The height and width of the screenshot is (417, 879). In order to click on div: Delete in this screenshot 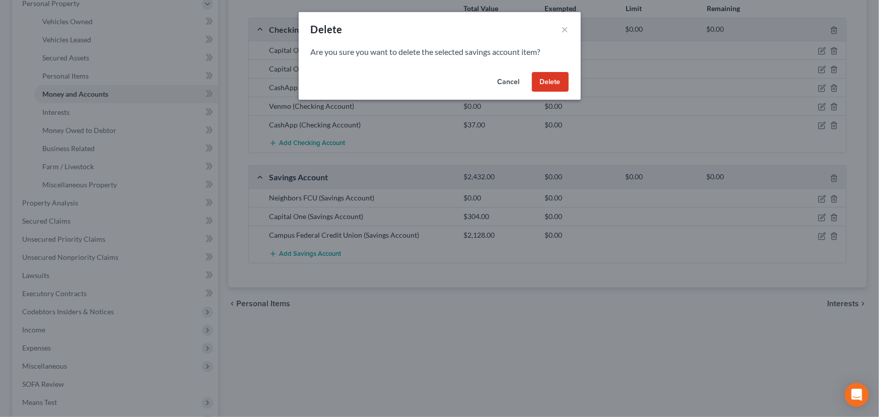, I will do `click(326, 29)`.